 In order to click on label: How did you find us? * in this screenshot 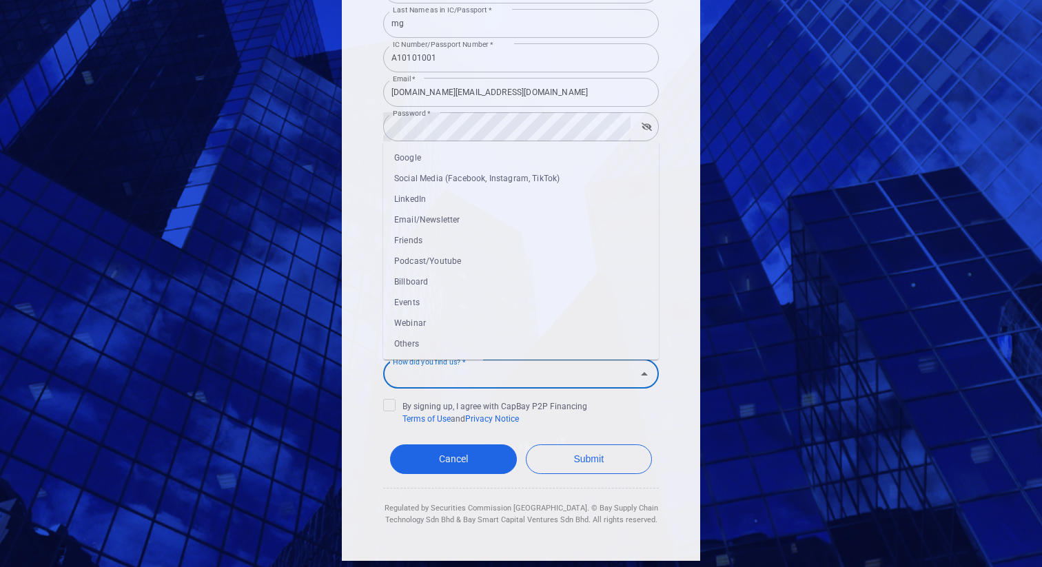, I will do `click(429, 362)`.